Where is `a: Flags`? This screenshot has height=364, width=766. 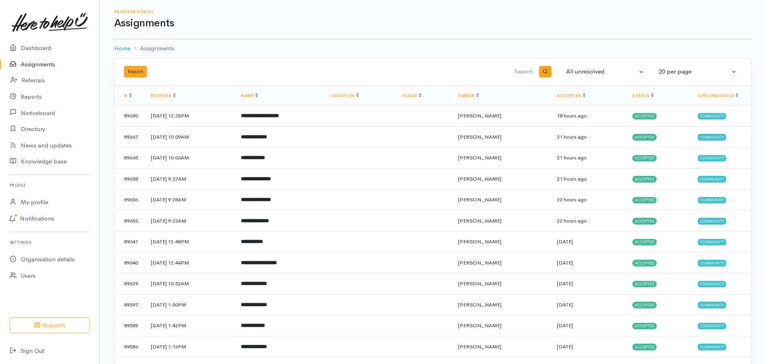 a: Flags is located at coordinates (412, 95).